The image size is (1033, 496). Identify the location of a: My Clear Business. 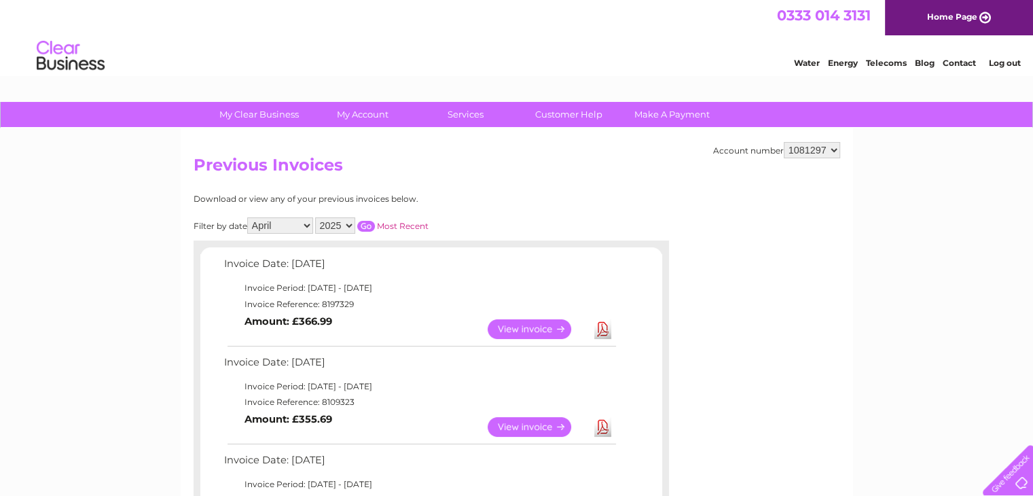
(259, 114).